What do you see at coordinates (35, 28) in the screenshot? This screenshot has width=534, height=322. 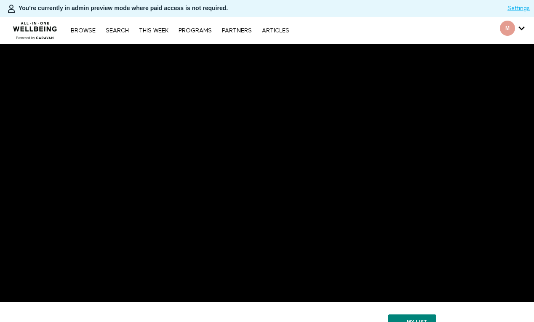 I see `img: CARAVAN` at bounding box center [35, 28].